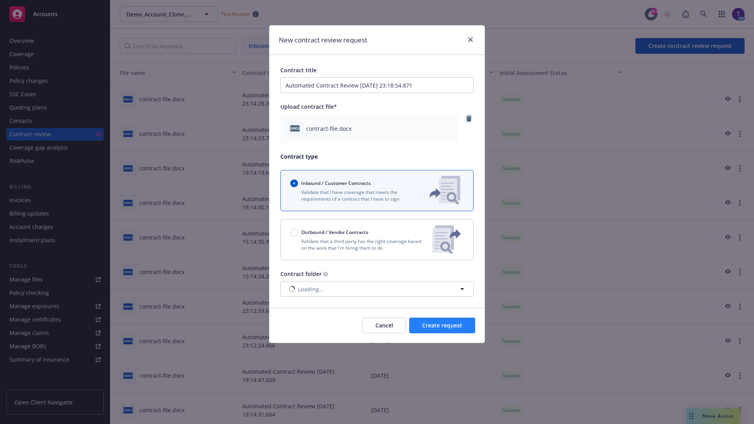  What do you see at coordinates (301, 274) in the screenshot?
I see `span: Contract folder` at bounding box center [301, 274].